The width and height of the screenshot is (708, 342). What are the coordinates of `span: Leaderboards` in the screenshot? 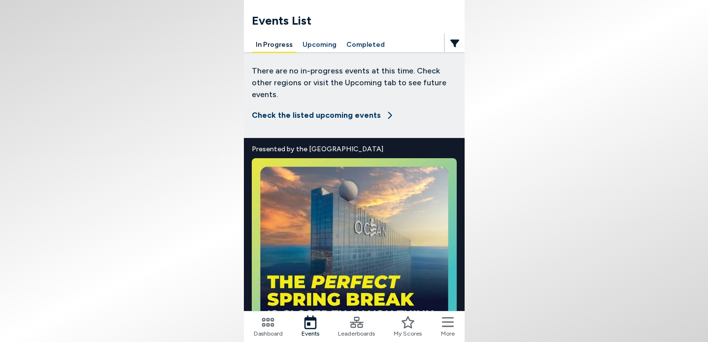 It's located at (356, 334).